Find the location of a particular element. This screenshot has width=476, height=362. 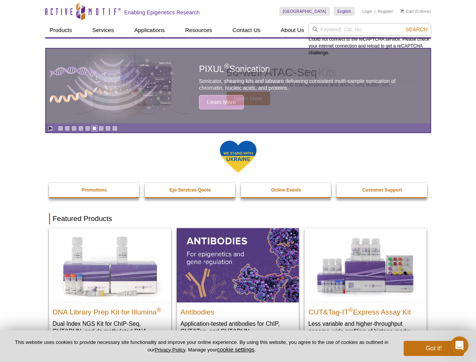

strong: Customer Support is located at coordinates (382, 190).